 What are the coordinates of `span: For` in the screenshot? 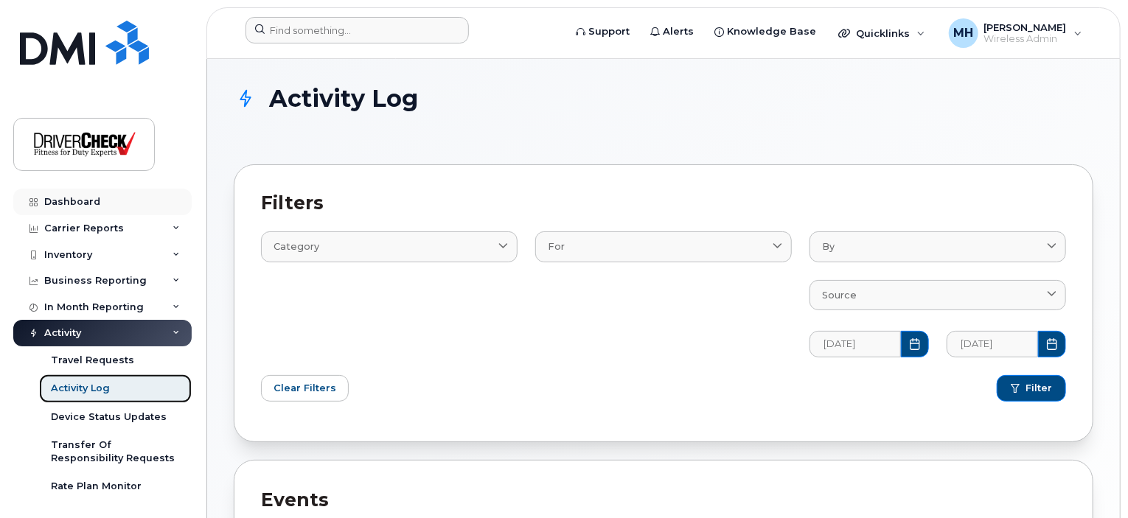 It's located at (556, 246).